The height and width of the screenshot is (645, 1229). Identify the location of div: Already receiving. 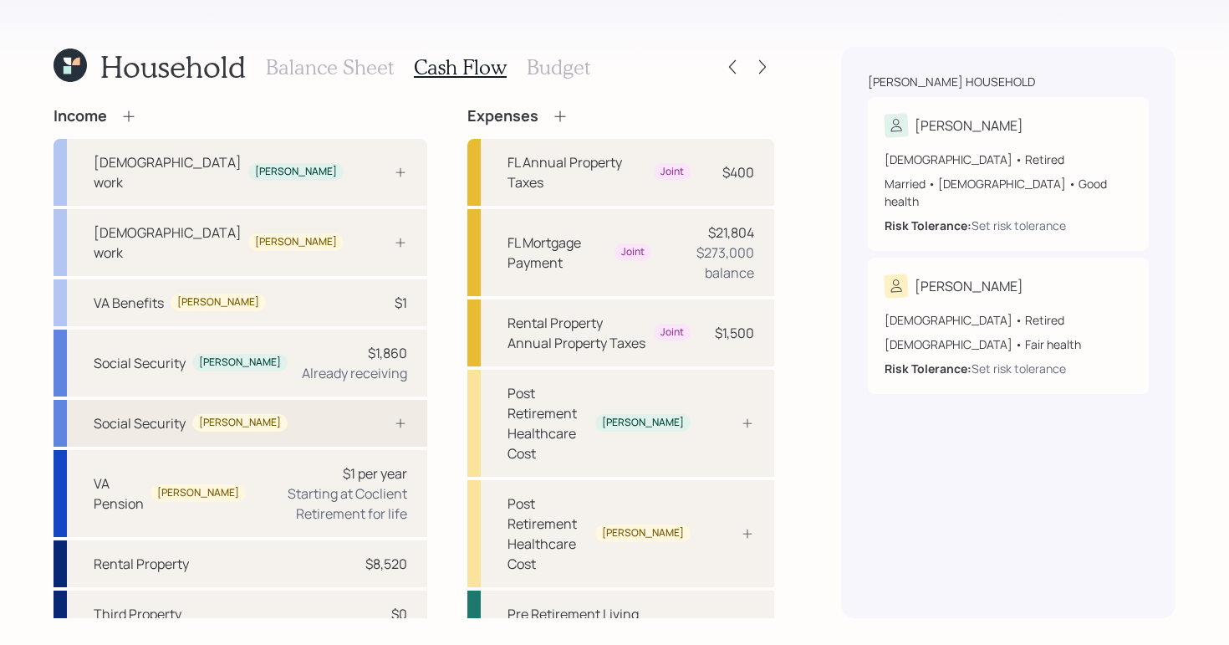
(355, 373).